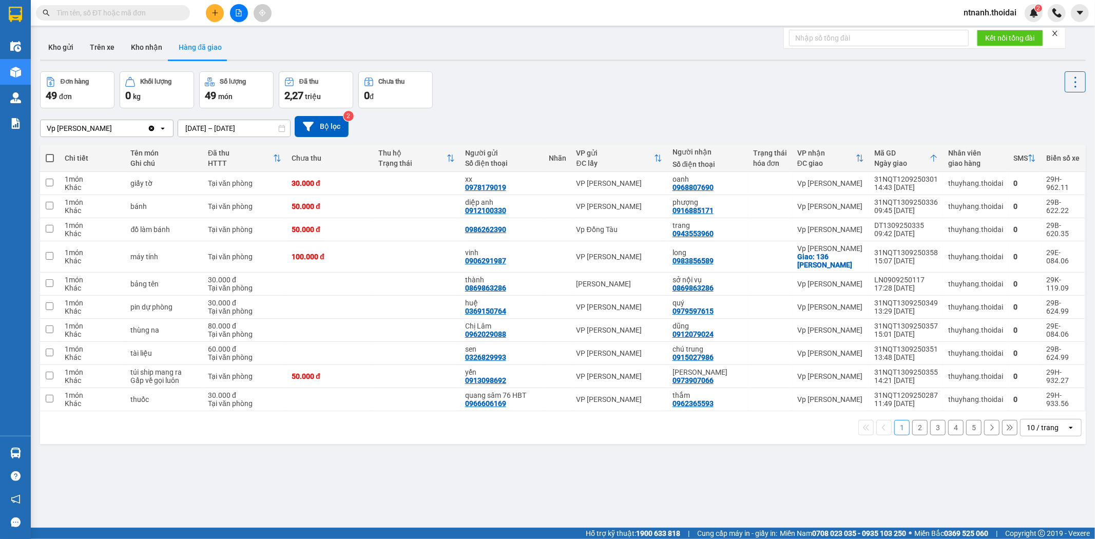  Describe the element at coordinates (693, 187) in the screenshot. I see `div: 0968807690` at that location.